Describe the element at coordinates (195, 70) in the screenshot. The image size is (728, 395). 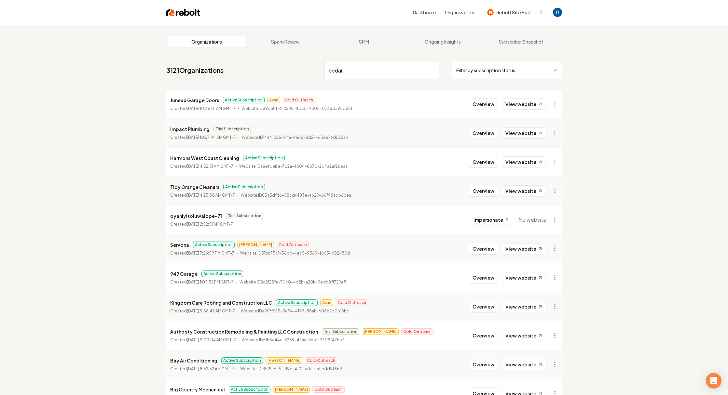
I see `a: 3121Organizations` at that location.